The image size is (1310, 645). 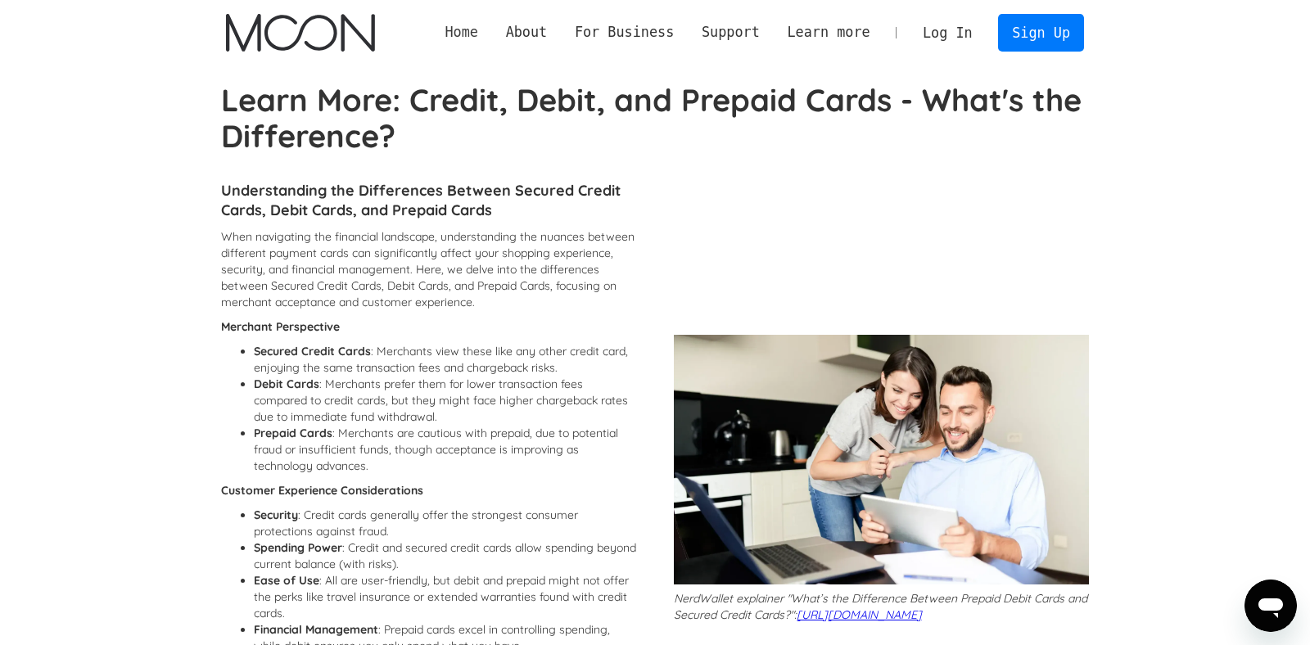 What do you see at coordinates (322, 490) in the screenshot?
I see `strong: Customer Experience Considerations` at bounding box center [322, 490].